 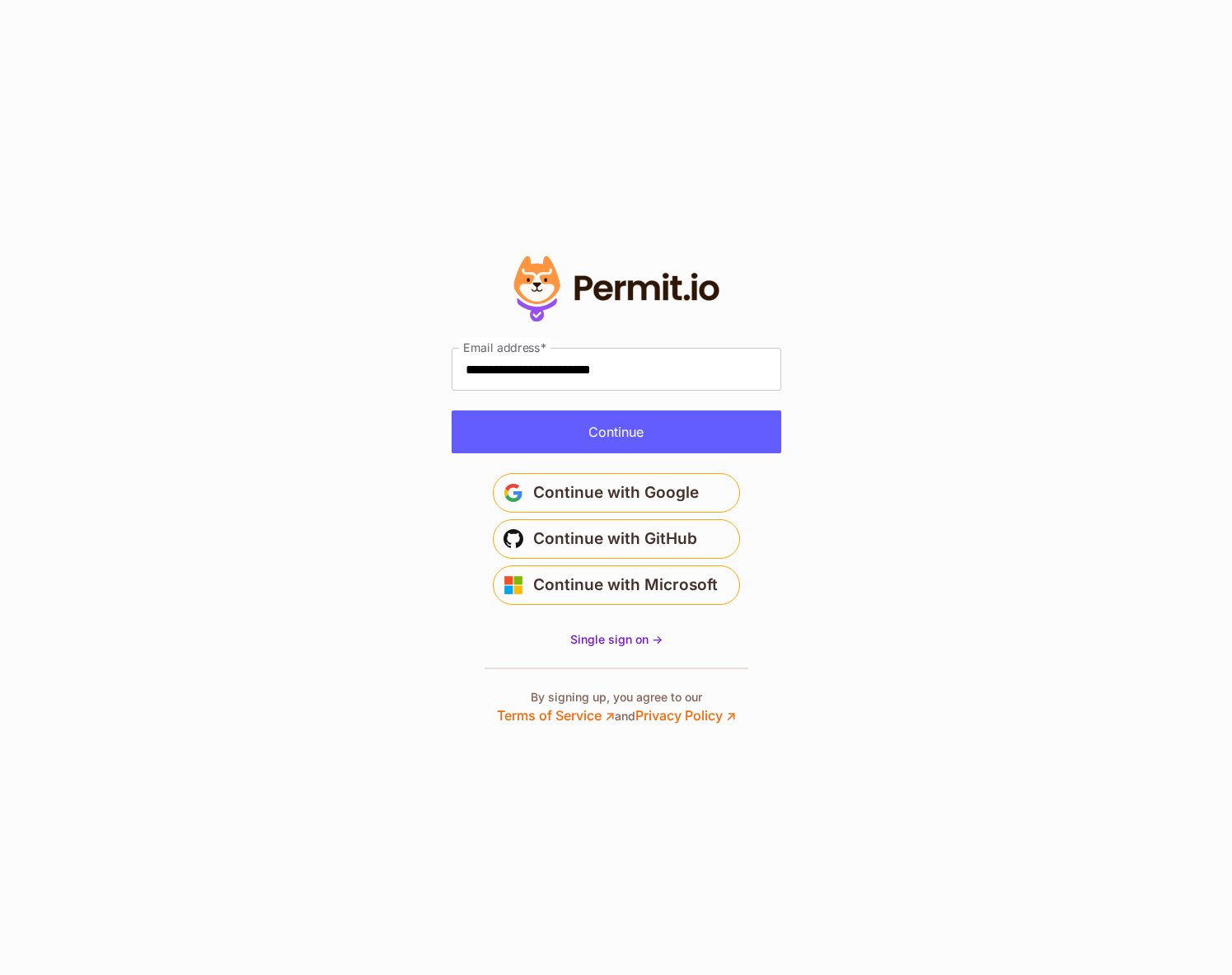 I want to click on a: Privacy Policy ↗, so click(x=686, y=715).